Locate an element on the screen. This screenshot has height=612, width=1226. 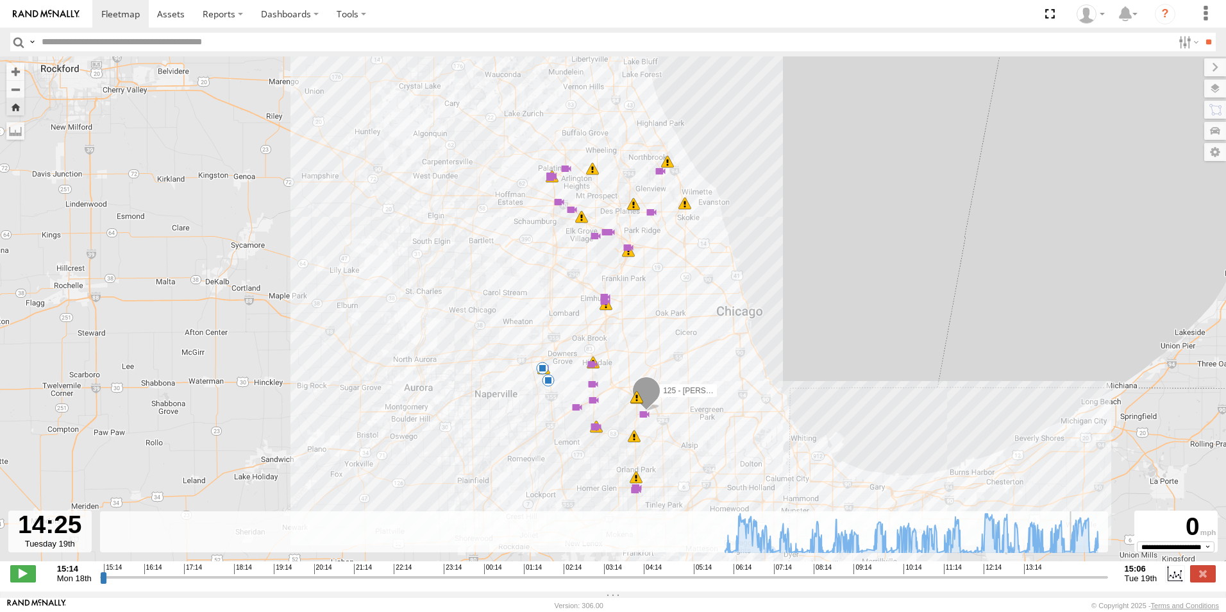
div: © Copyright 2025 - is located at coordinates (1155, 605).